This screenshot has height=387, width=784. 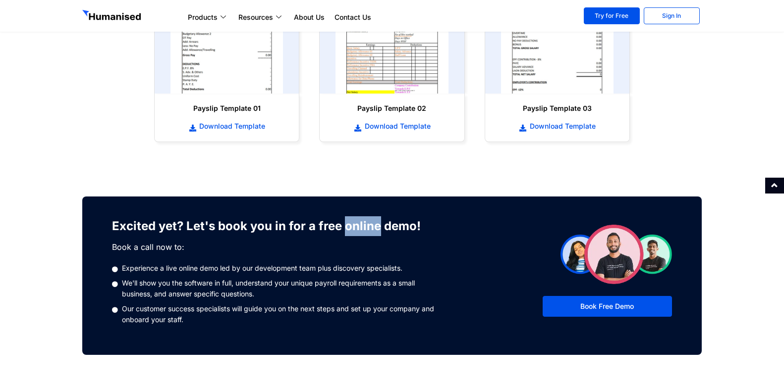 What do you see at coordinates (557, 109) in the screenshot?
I see `h6: Payslip Template 03` at bounding box center [557, 109].